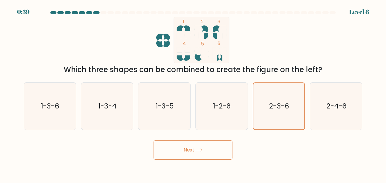 Image resolution: width=386 pixels, height=183 pixels. Describe the element at coordinates (23, 12) in the screenshot. I see `div: 0:39` at that location.